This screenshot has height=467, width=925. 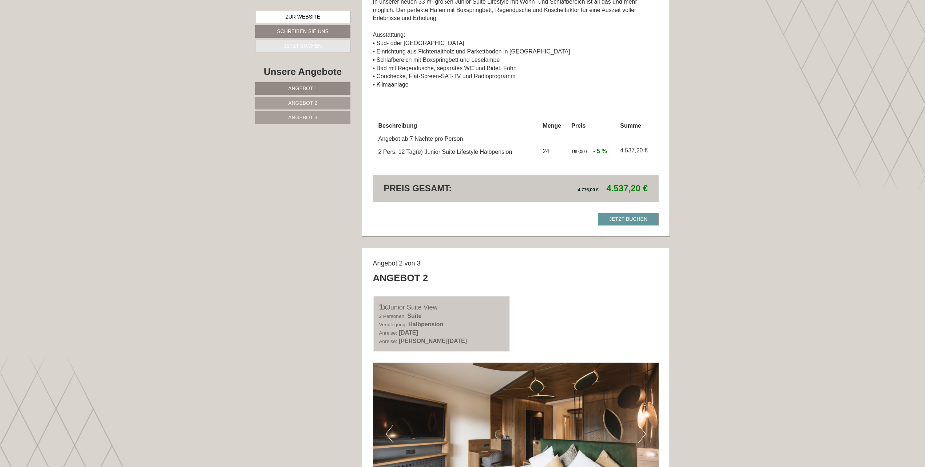 What do you see at coordinates (303, 31) in the screenshot?
I see `a: Schreiben Sie uns` at bounding box center [303, 31].